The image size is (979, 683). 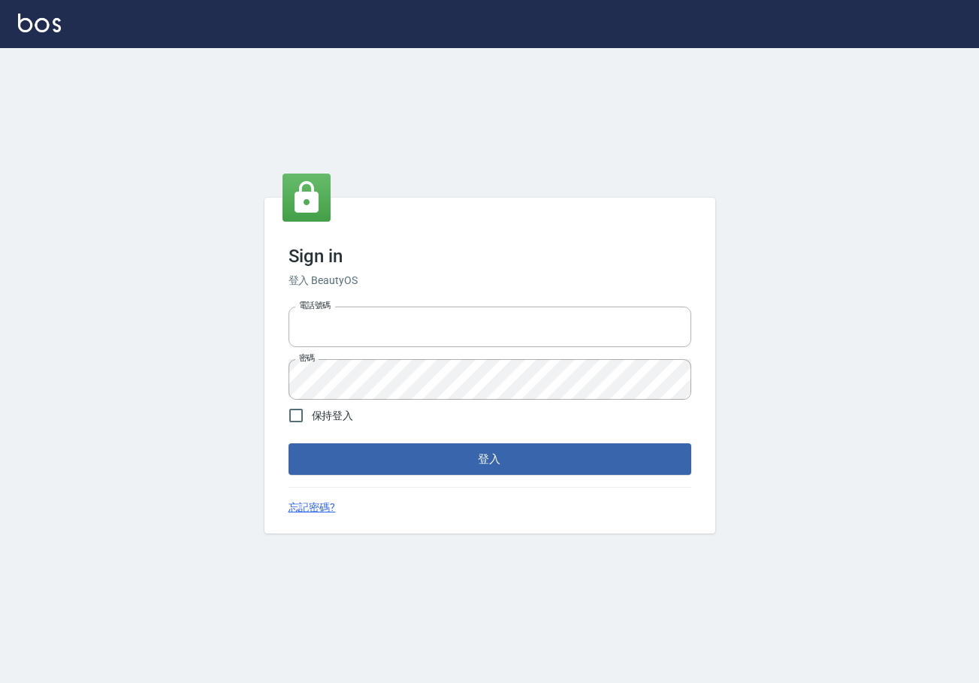 I want to click on span: 保持登入, so click(x=333, y=416).